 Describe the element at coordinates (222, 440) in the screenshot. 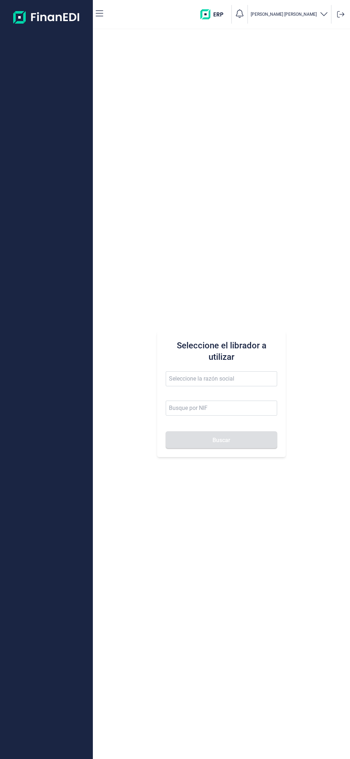

I see `span: Buscar` at that location.